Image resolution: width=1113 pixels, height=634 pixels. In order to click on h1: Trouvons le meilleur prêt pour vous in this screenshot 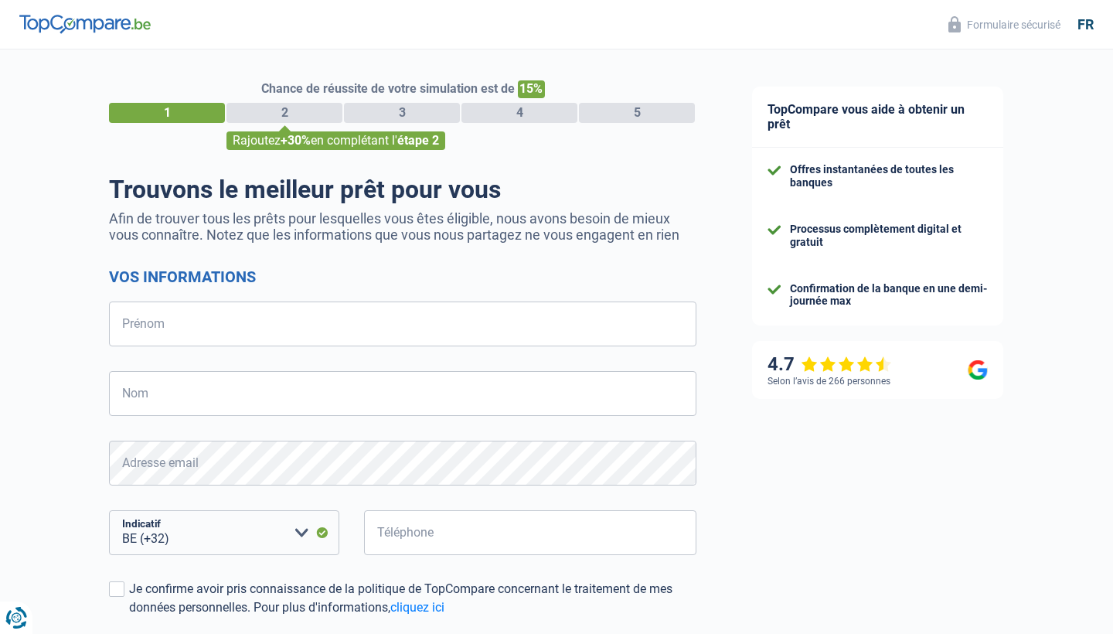, I will do `click(403, 189)`.